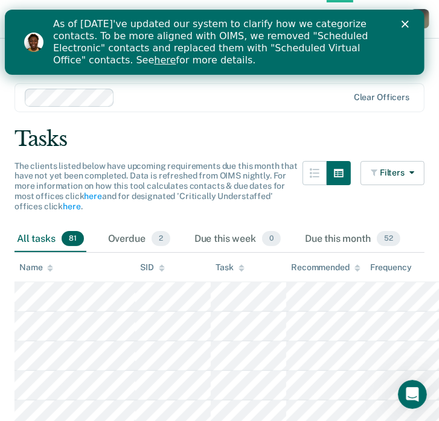 The height and width of the screenshot is (421, 439). What do you see at coordinates (229, 267) in the screenshot?
I see `div: Task` at bounding box center [229, 267].